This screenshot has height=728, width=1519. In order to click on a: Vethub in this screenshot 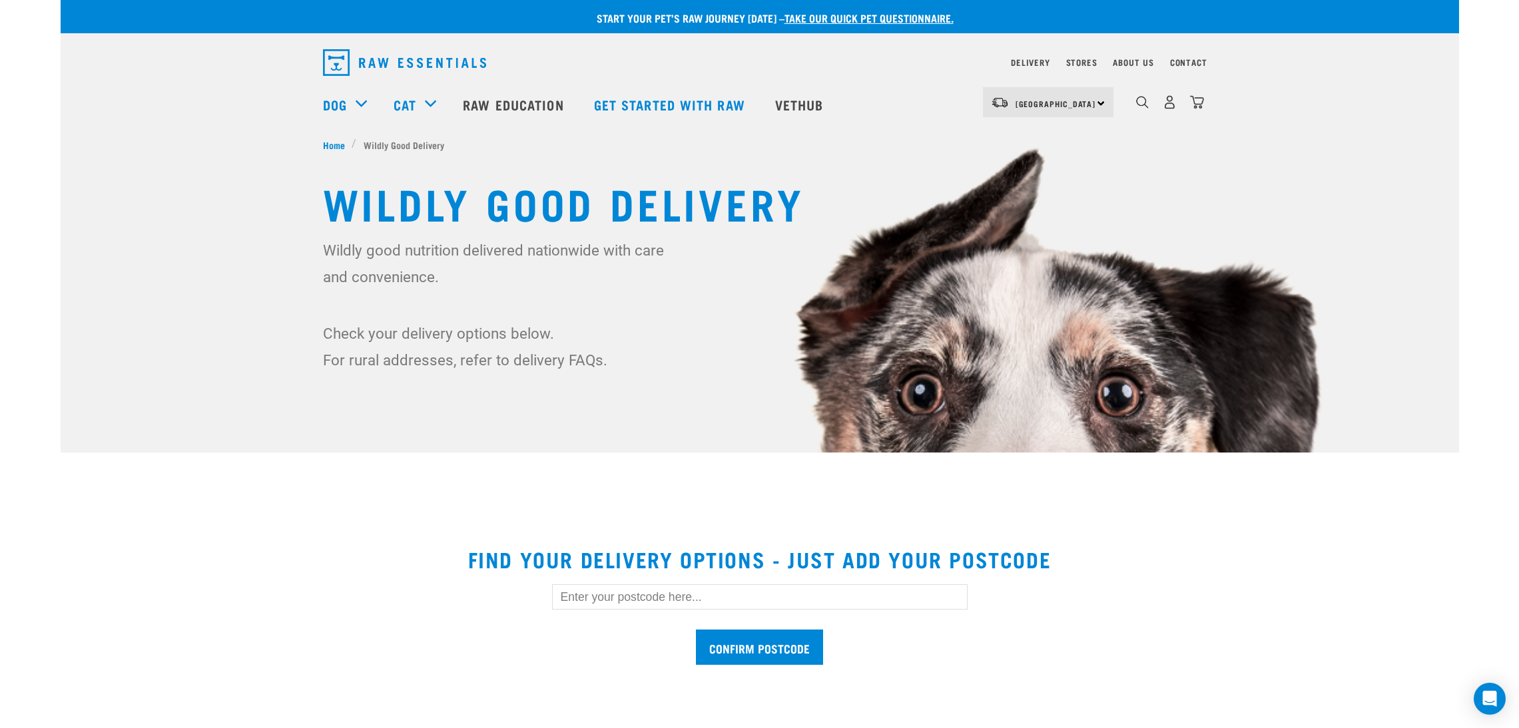, I will do `click(801, 105)`.